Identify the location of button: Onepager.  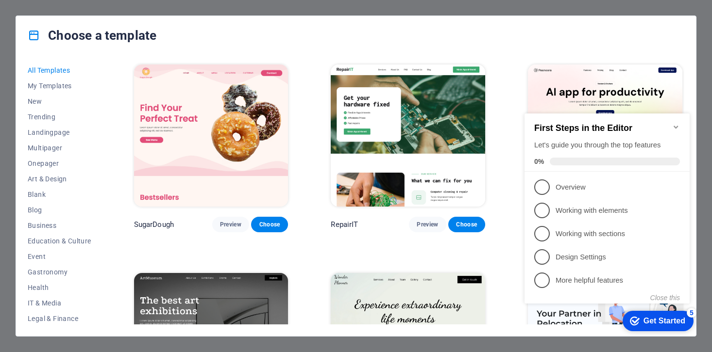
(59, 164).